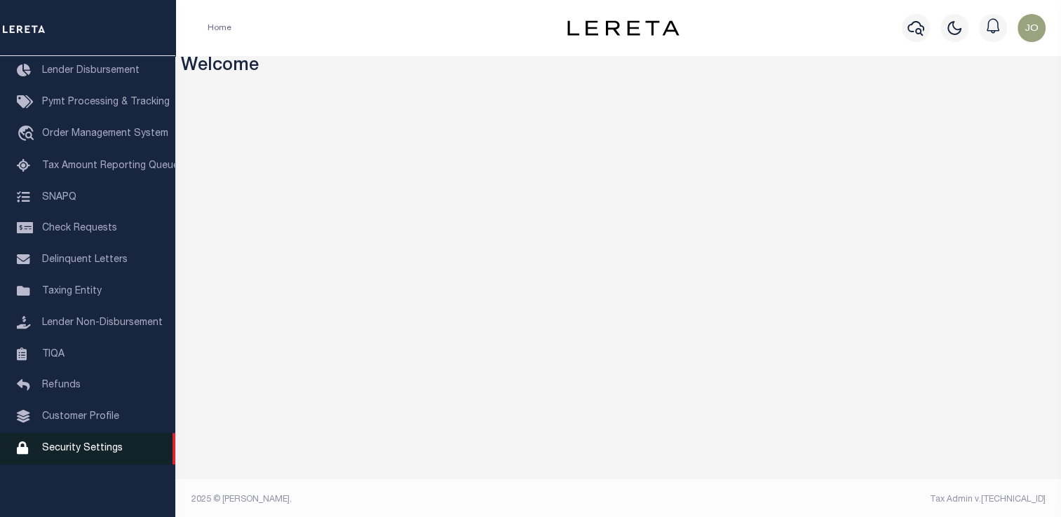  What do you see at coordinates (85, 260) in the screenshot?
I see `span: Delinquent Letters` at bounding box center [85, 260].